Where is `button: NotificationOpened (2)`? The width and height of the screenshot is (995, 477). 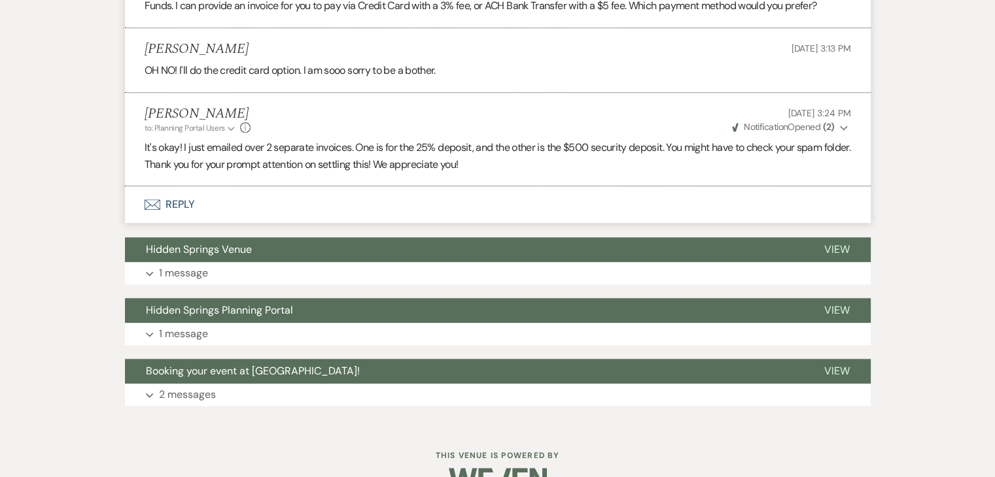
button: NotificationOpened (2) is located at coordinates (790, 127).